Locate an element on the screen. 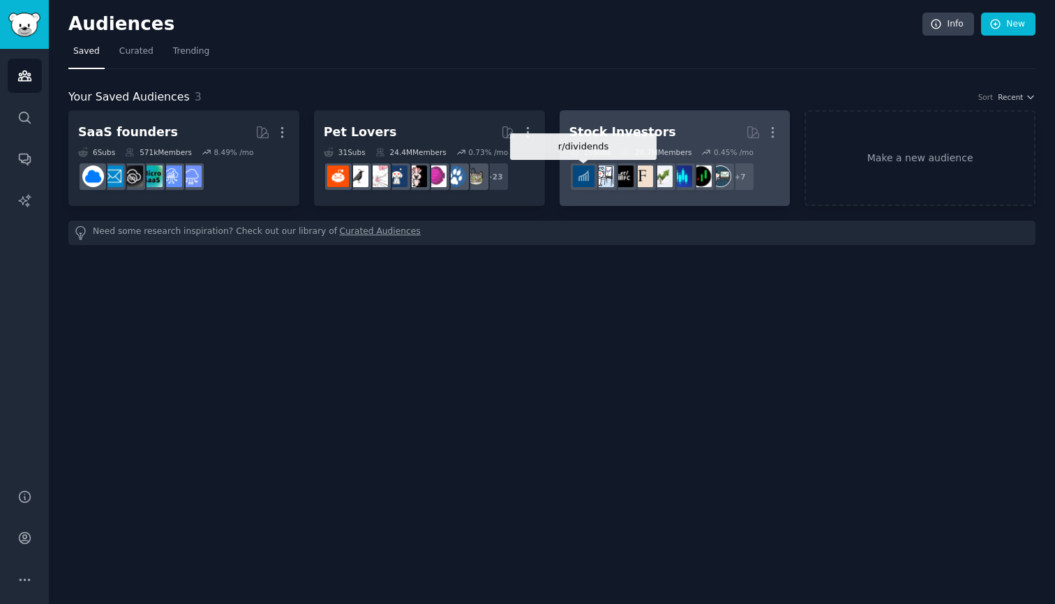 Image resolution: width=1055 pixels, height=604 pixels. span: Saved is located at coordinates (87, 52).